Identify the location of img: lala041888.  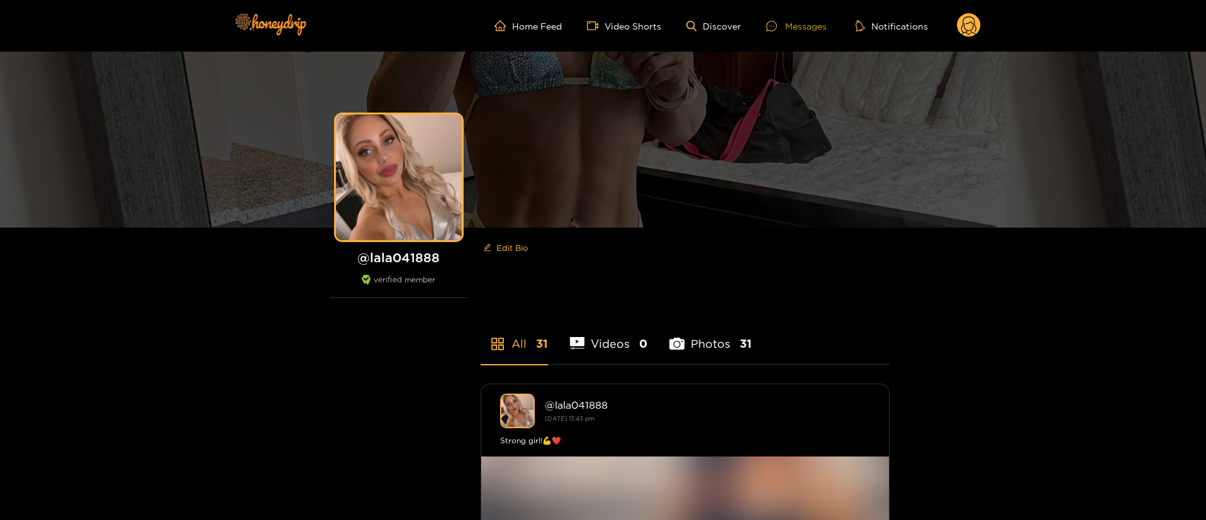
(517, 411).